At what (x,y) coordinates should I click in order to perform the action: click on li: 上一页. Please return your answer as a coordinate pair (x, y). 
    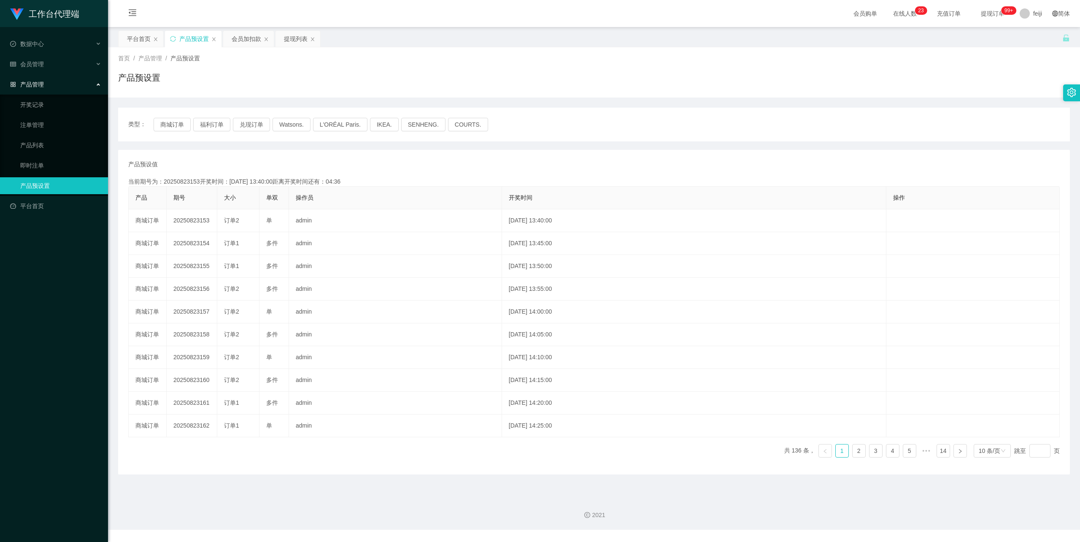
    Looking at the image, I should click on (825, 450).